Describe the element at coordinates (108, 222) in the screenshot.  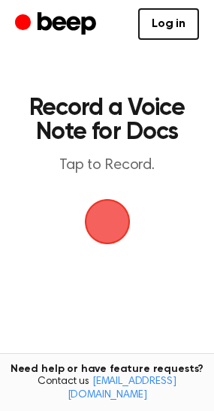
I see `button: Beep Logo` at that location.